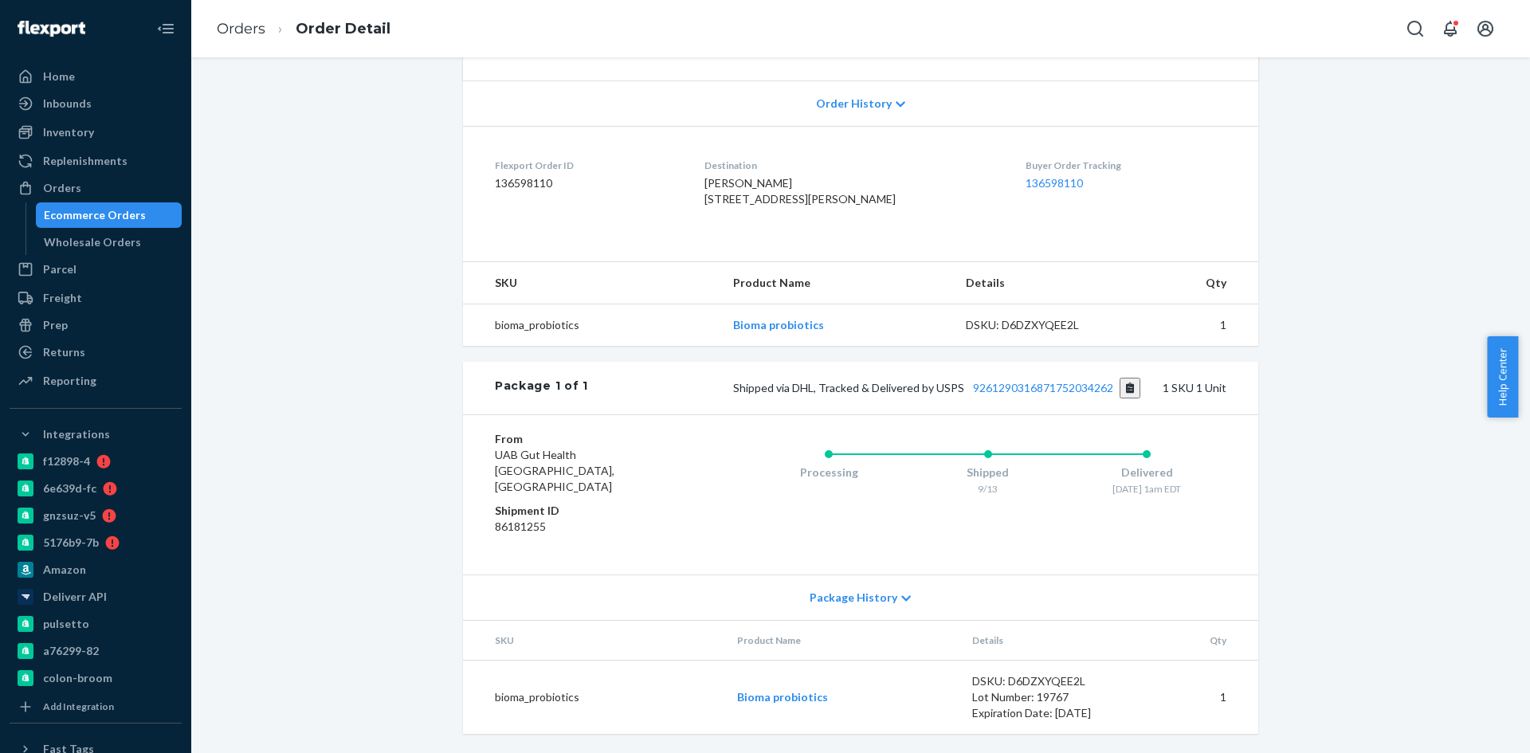 This screenshot has height=753, width=1530. Describe the element at coordinates (541, 388) in the screenshot. I see `div: Package 1 of 1` at that location.